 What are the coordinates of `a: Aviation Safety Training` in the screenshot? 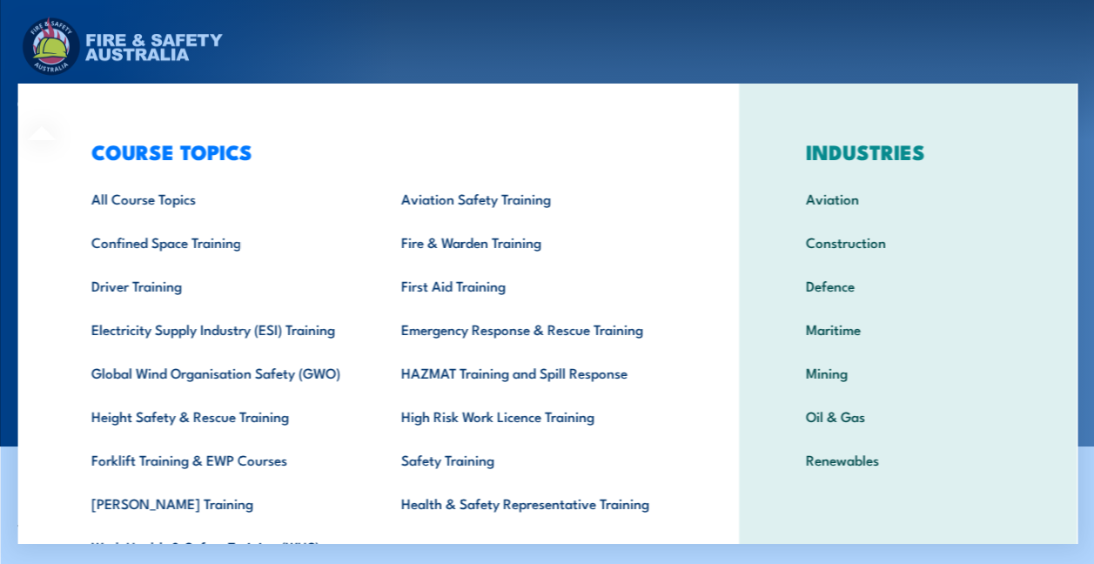 It's located at (529, 199).